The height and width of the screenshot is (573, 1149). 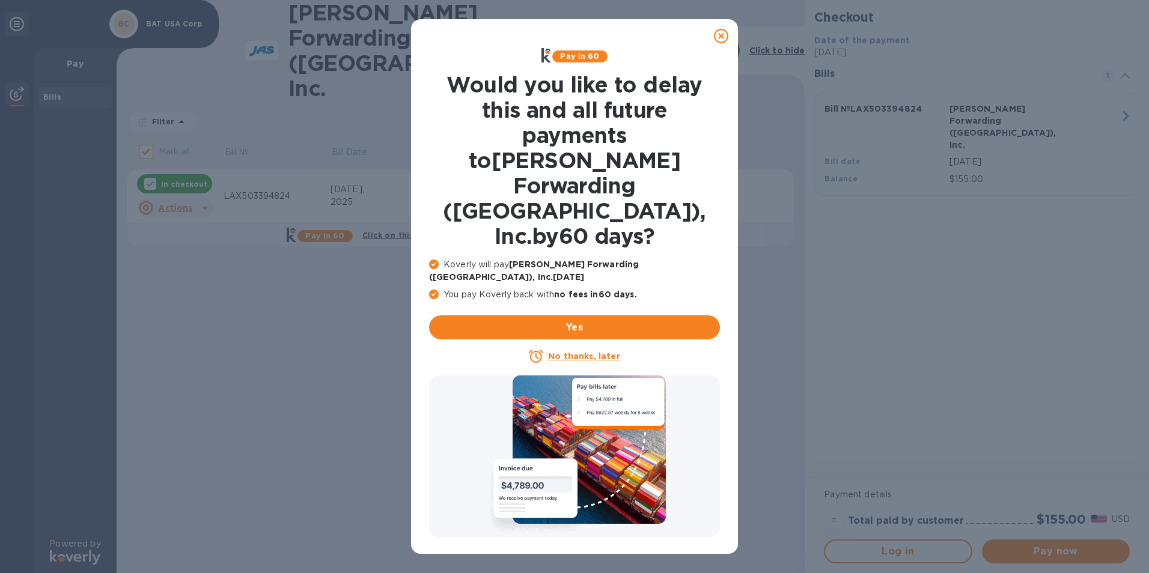 I want to click on button: Yes, so click(x=575, y=328).